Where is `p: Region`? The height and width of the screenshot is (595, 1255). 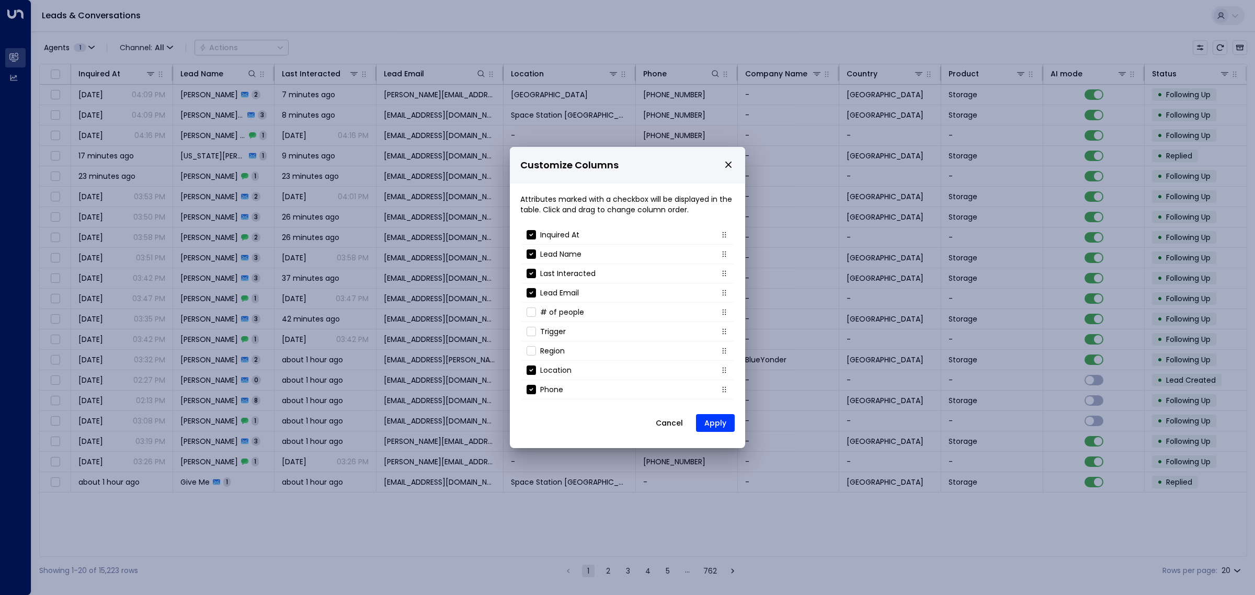 p: Region is located at coordinates (552, 351).